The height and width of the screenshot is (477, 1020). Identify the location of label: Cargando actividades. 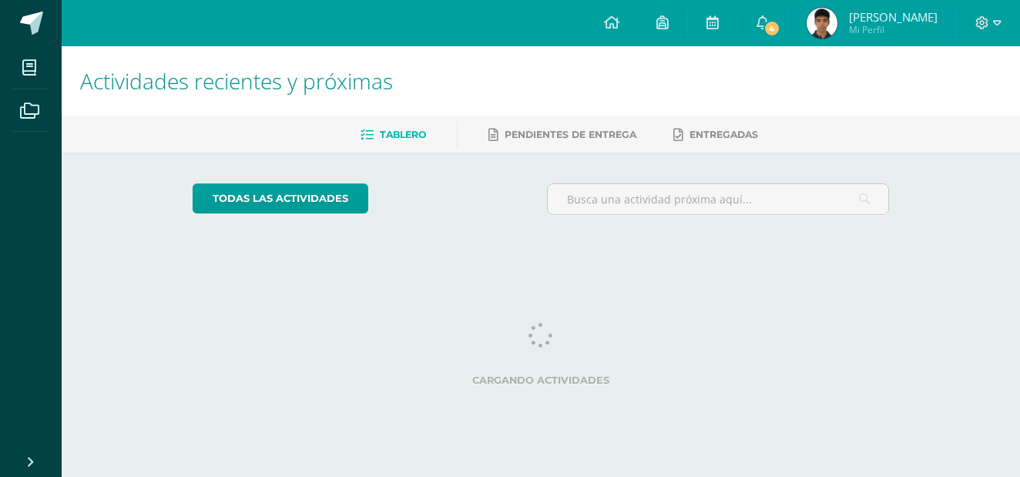
(541, 380).